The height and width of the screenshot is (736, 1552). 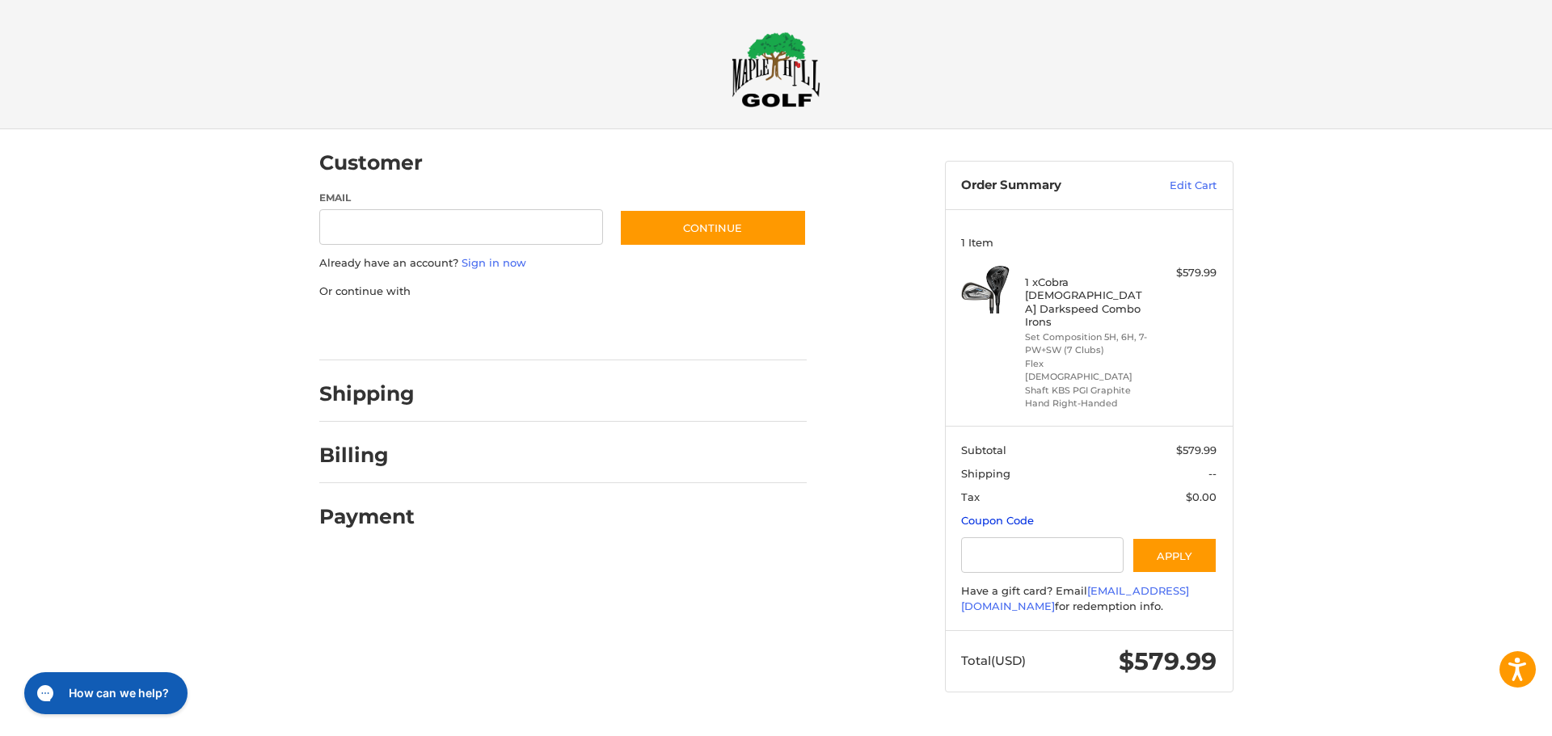 I want to click on li: Hand Right-Handed, so click(x=1086, y=403).